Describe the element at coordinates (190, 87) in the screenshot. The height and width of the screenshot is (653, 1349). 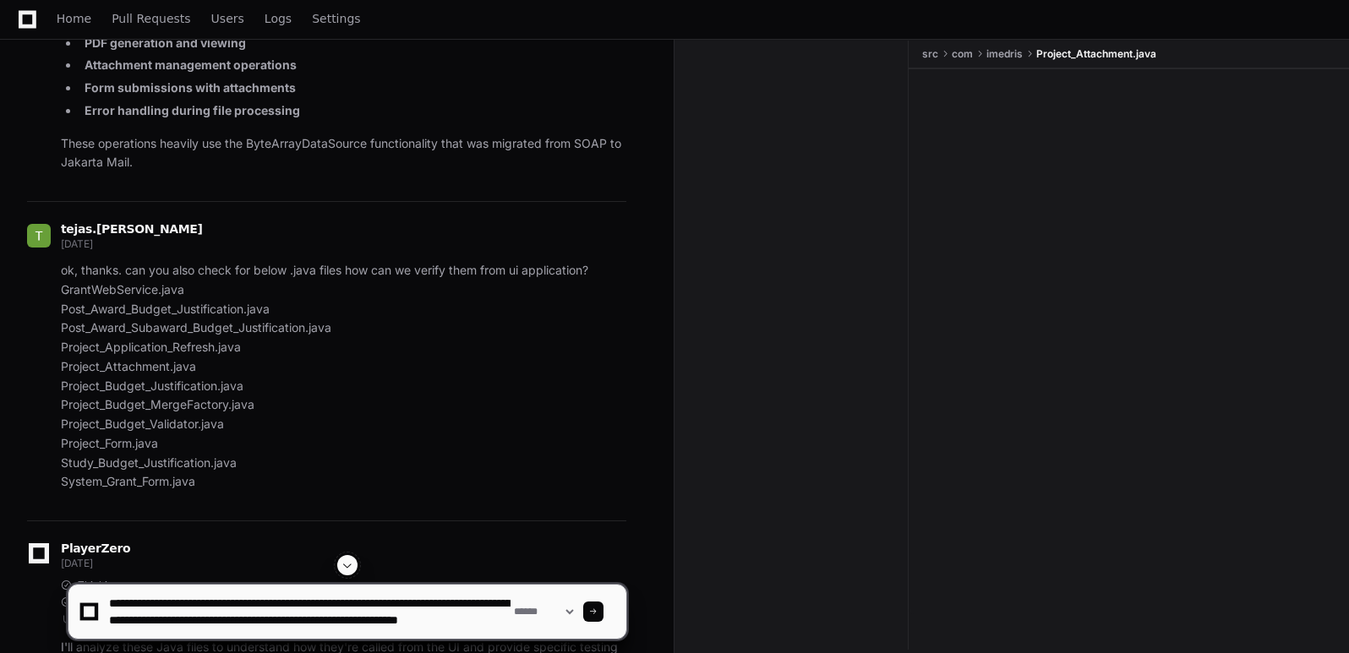
I see `strong: Form submissions with attachments` at that location.